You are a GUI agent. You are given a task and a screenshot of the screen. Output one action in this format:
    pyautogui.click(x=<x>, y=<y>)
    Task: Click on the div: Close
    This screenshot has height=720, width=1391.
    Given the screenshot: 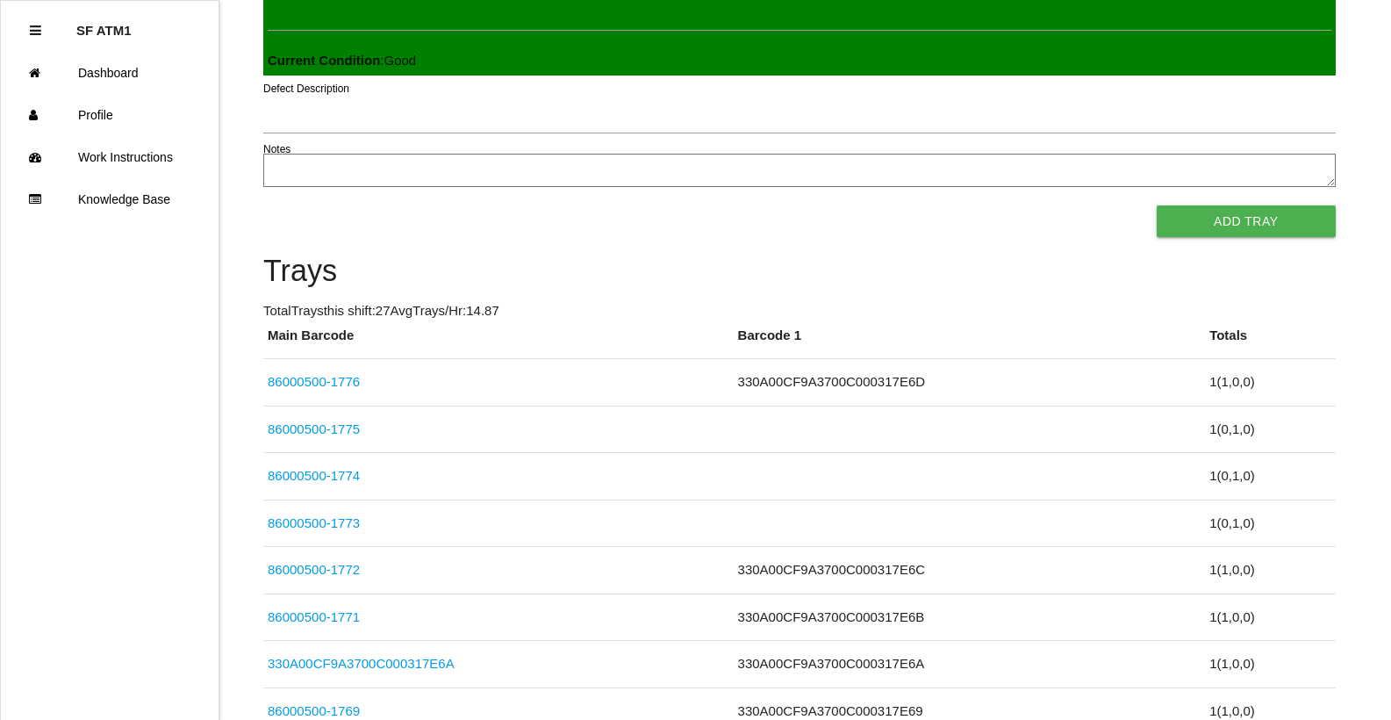 What is the action you would take?
    pyautogui.click(x=35, y=31)
    